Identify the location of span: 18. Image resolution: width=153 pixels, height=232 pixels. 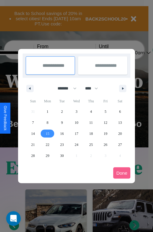
(91, 134).